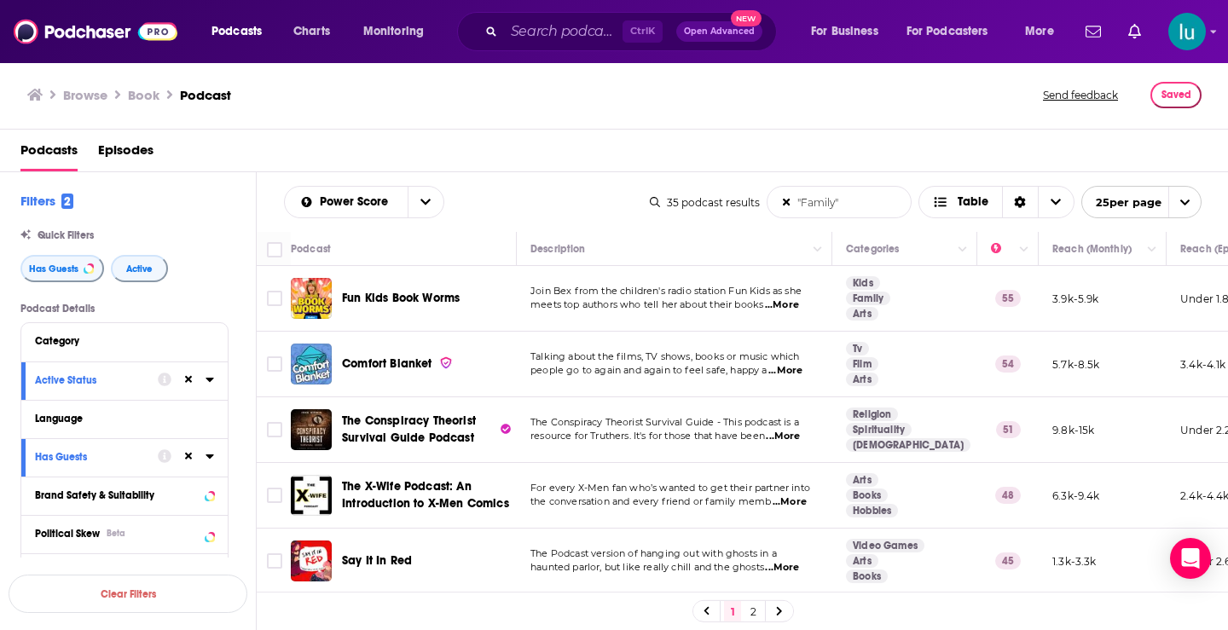 The height and width of the screenshot is (630, 1228). Describe the element at coordinates (310, 249) in the screenshot. I see `div: Podcast` at that location.